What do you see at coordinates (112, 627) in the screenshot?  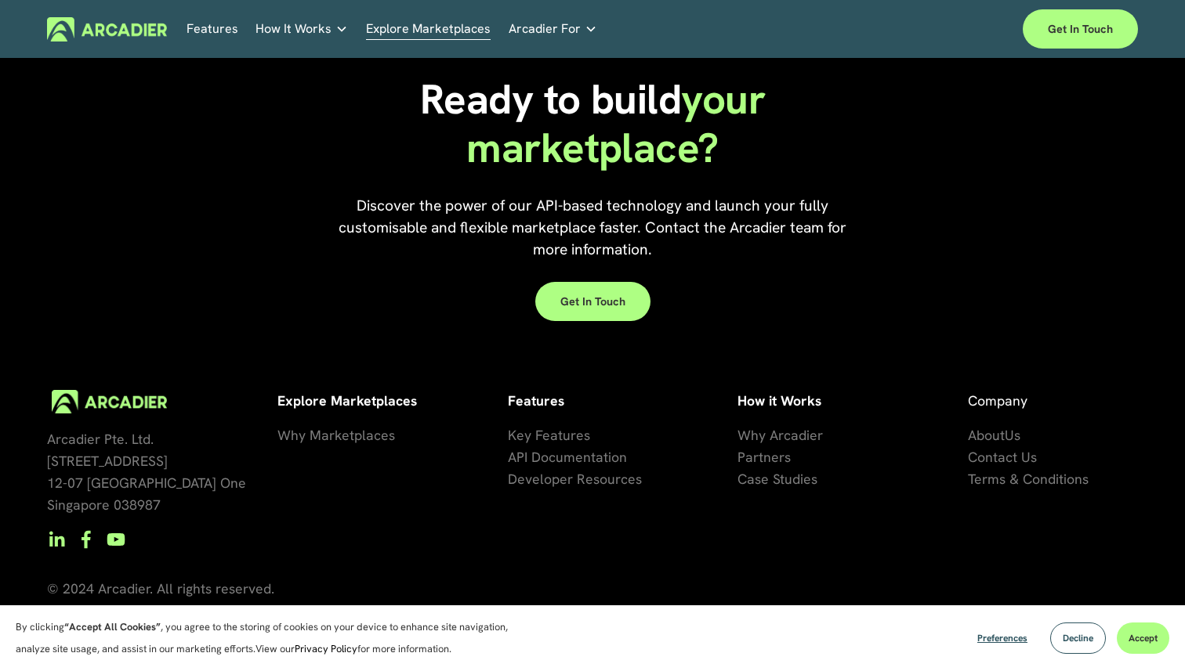 I see `strong: “Accept All Cookies”` at bounding box center [112, 627].